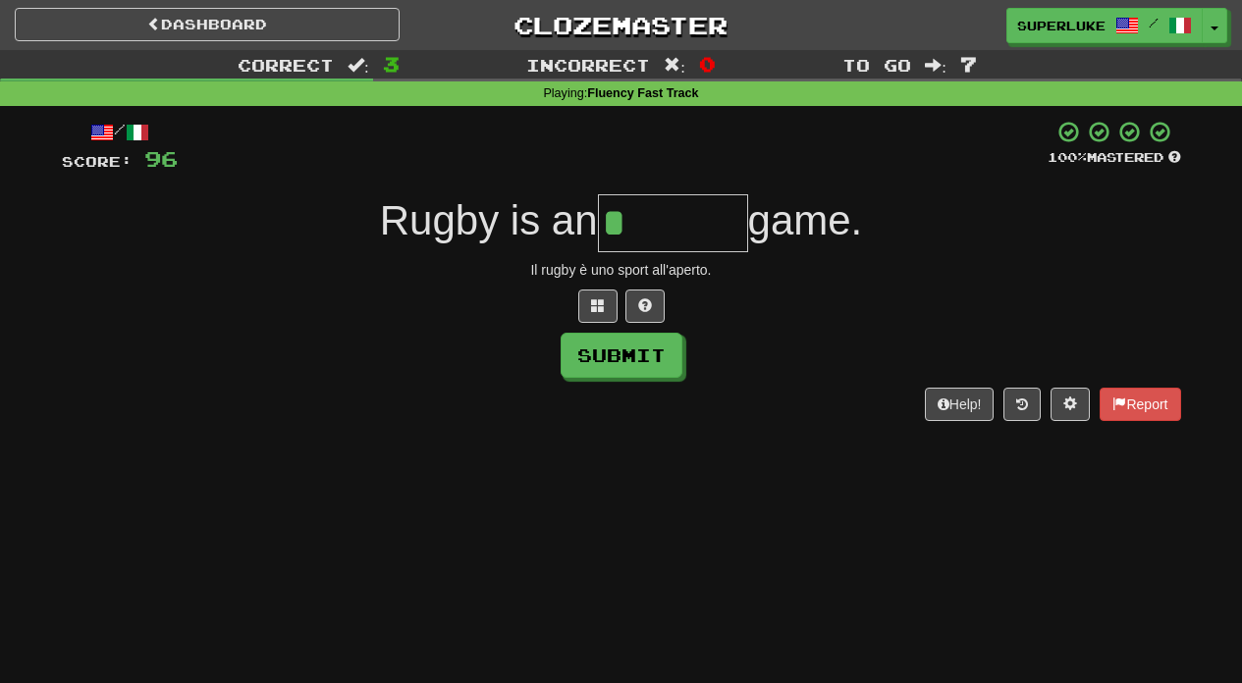 This screenshot has width=1242, height=683. I want to click on span: 100 %, so click(1067, 157).